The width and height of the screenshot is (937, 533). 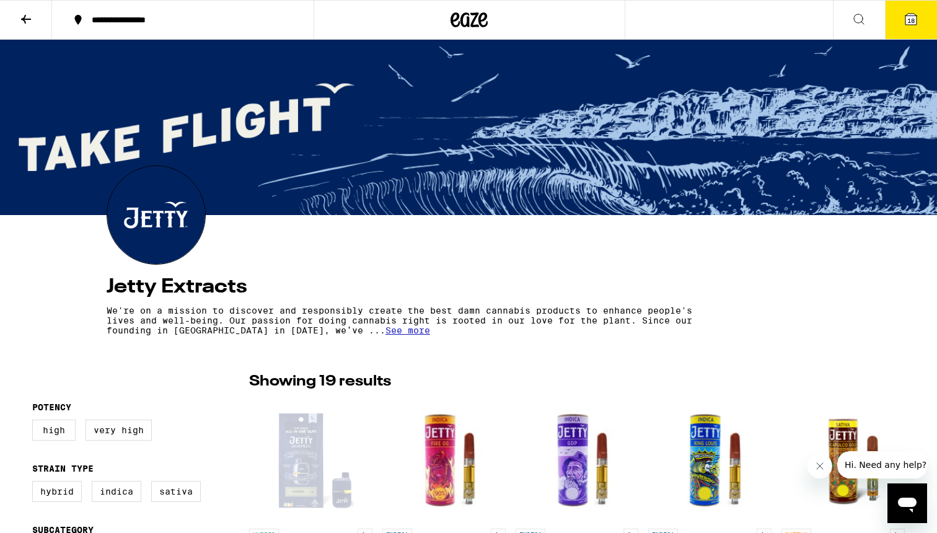 What do you see at coordinates (911, 20) in the screenshot?
I see `button: 18` at bounding box center [911, 20].